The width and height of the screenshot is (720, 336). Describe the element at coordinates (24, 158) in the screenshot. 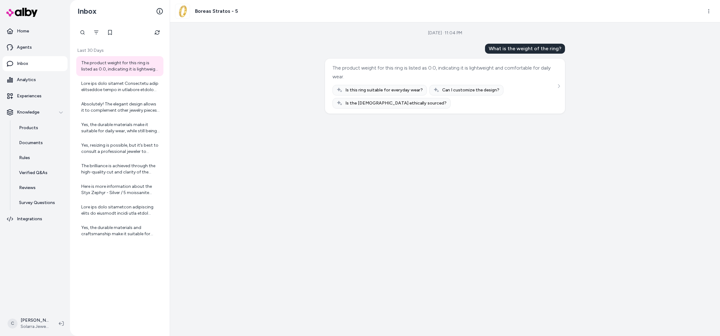

I see `p: Rules` at that location.